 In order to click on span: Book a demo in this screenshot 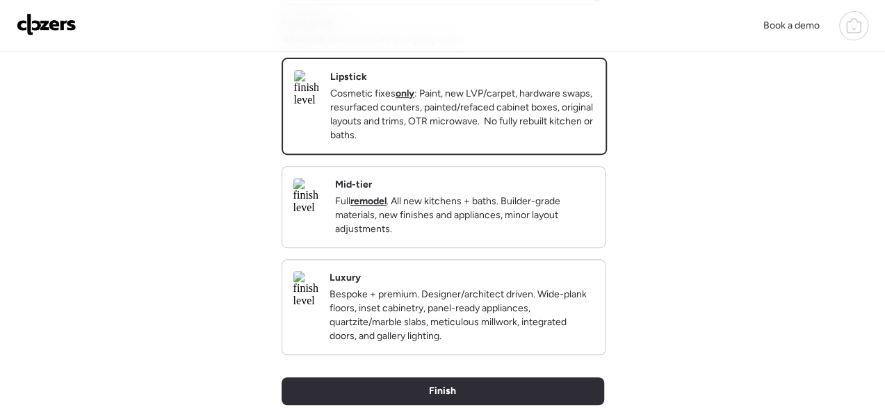, I will do `click(791, 25)`.